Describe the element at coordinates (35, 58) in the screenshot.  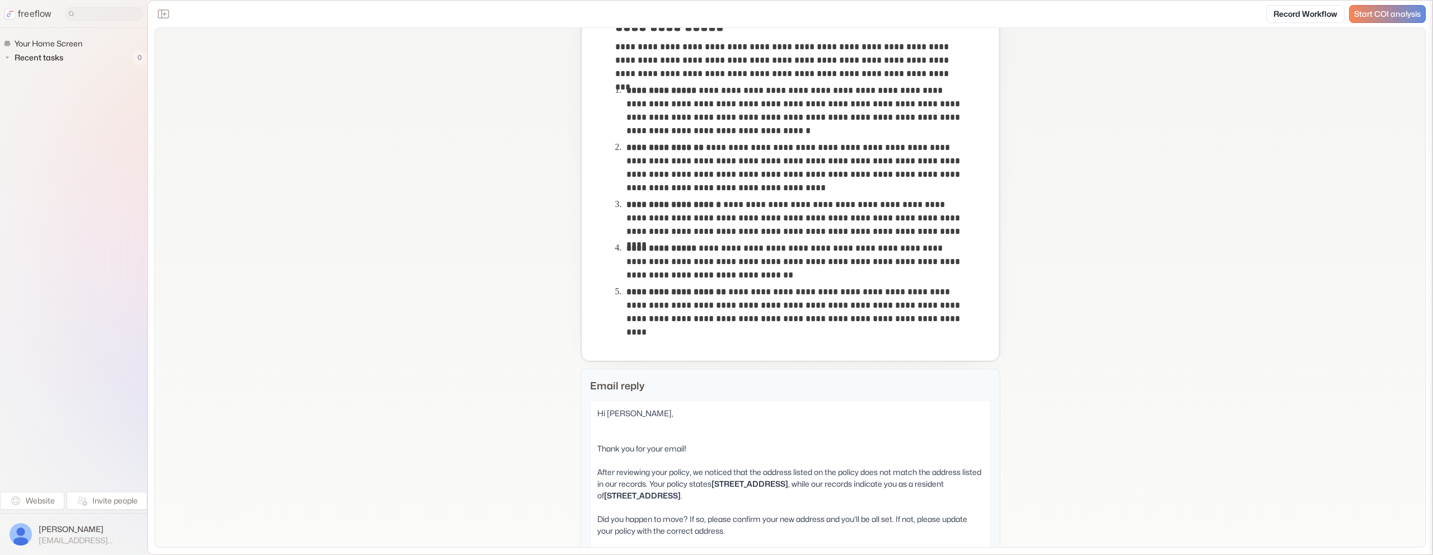
I see `button: Recent tasks` at that location.